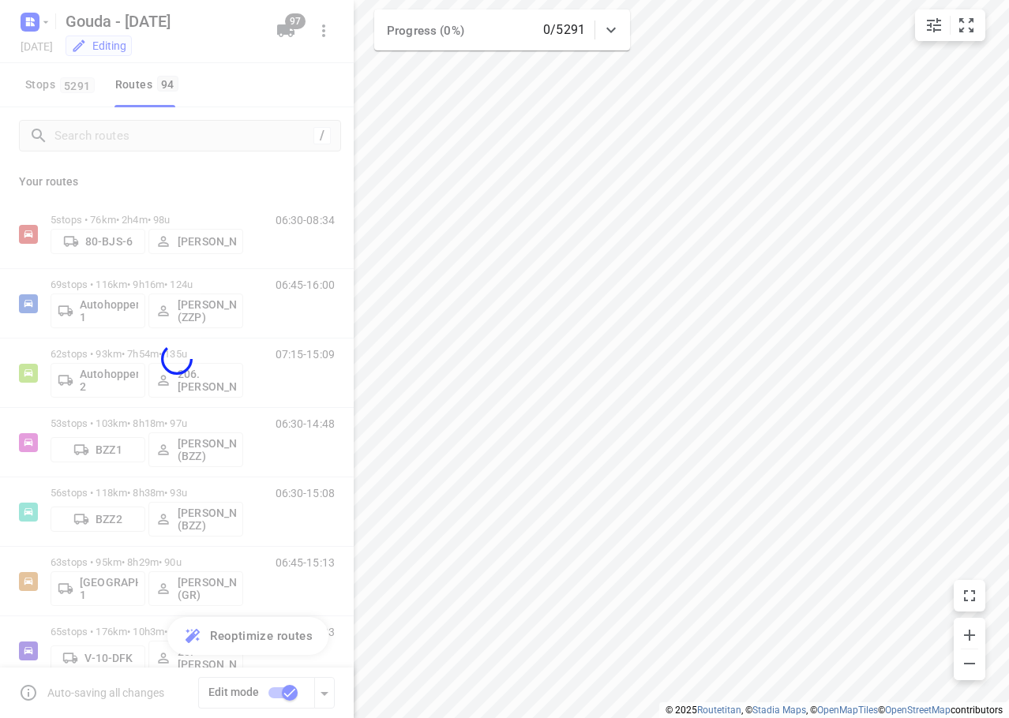  I want to click on div: Progress (0%)0/5291, so click(502, 30).